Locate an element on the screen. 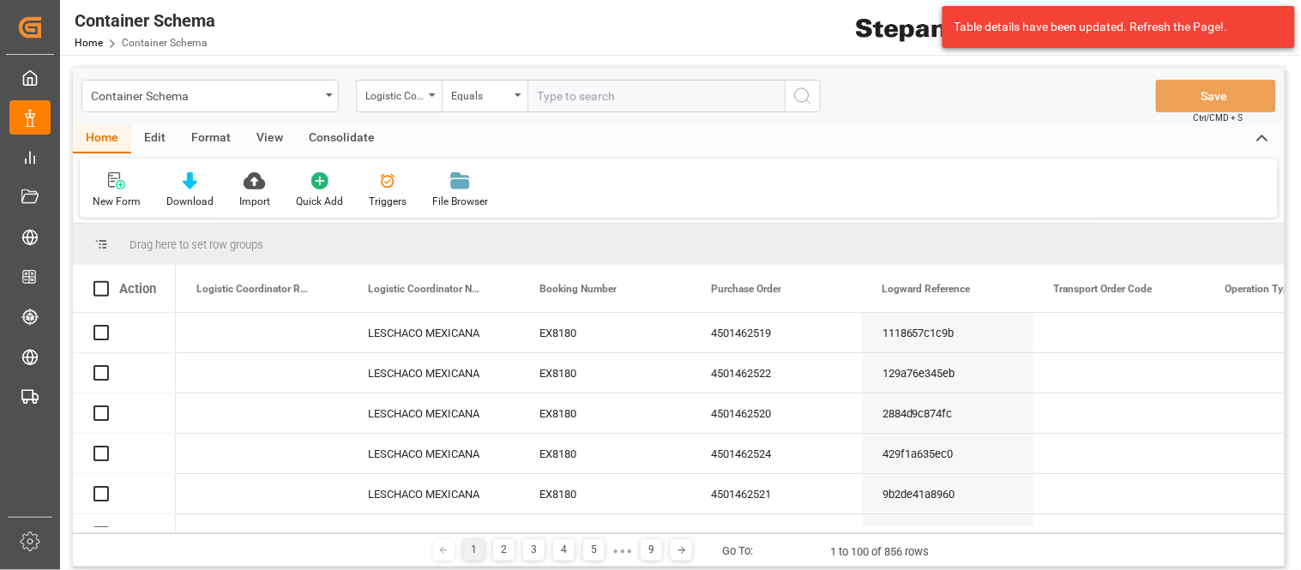 This screenshot has height=570, width=1301. div: 4501462522 is located at coordinates (776, 373).